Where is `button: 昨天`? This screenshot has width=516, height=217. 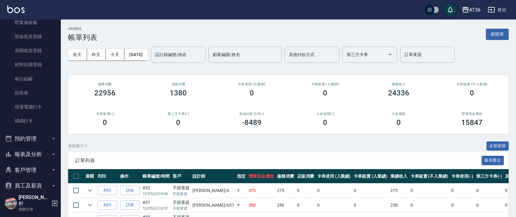 button: 昨天 is located at coordinates (96, 54).